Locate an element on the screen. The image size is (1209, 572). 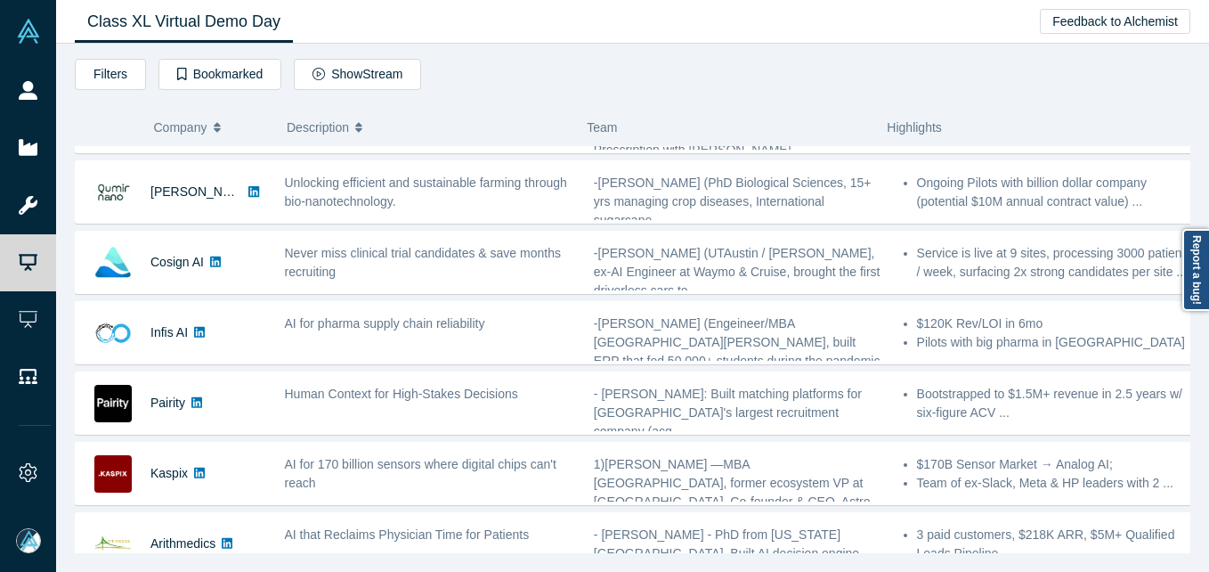
img: Alchemist Vault Logo is located at coordinates (28, 31).